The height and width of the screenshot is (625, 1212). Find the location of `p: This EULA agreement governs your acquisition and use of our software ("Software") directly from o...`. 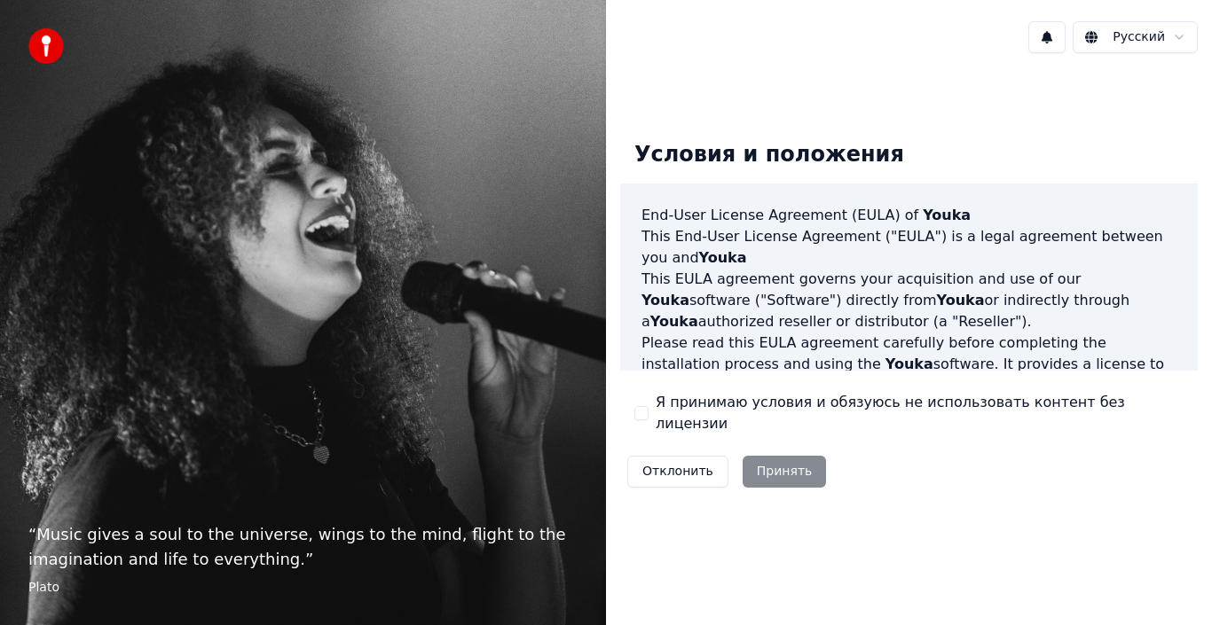

p: This EULA agreement governs your acquisition and use of our software ("Software") directly from o... is located at coordinates (908, 301).